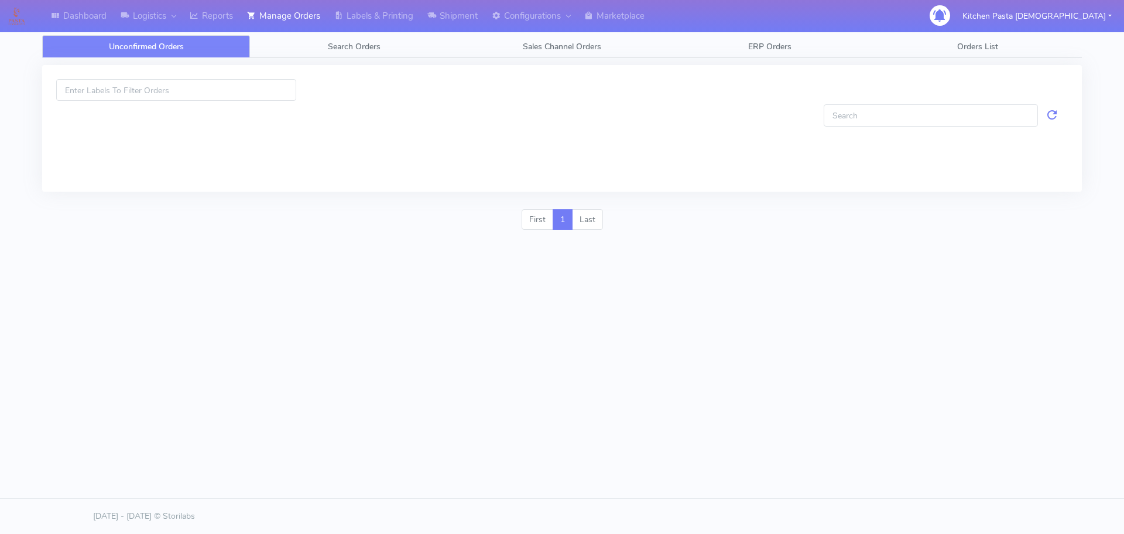  Describe the element at coordinates (931, 115) in the screenshot. I see `input: Search` at that location.